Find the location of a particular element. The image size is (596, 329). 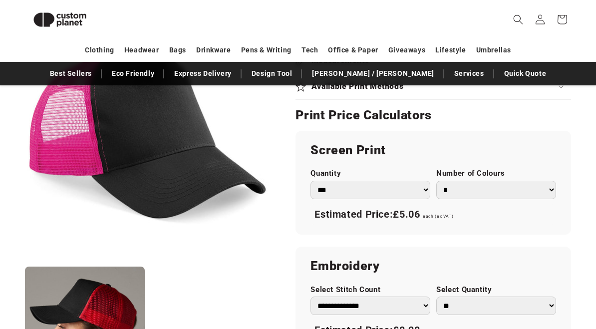

a: Office & Paper is located at coordinates (353, 50).